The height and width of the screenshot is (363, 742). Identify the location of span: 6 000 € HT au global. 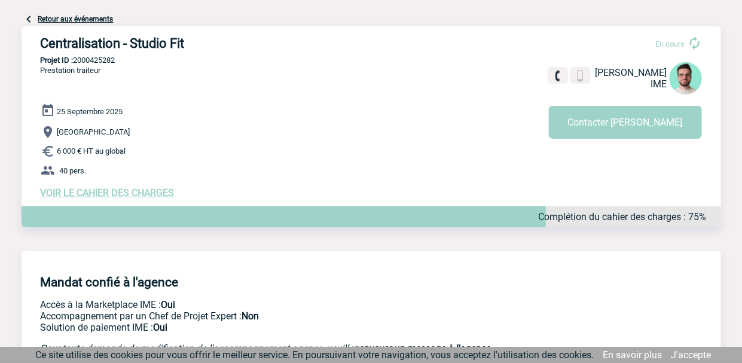
(91, 151).